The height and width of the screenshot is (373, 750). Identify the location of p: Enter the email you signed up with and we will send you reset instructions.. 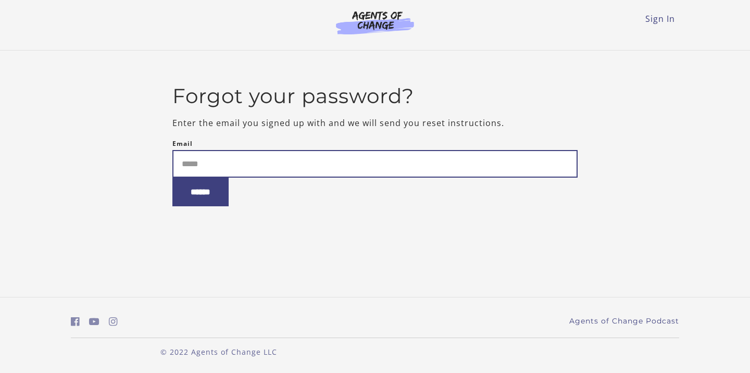
(375, 123).